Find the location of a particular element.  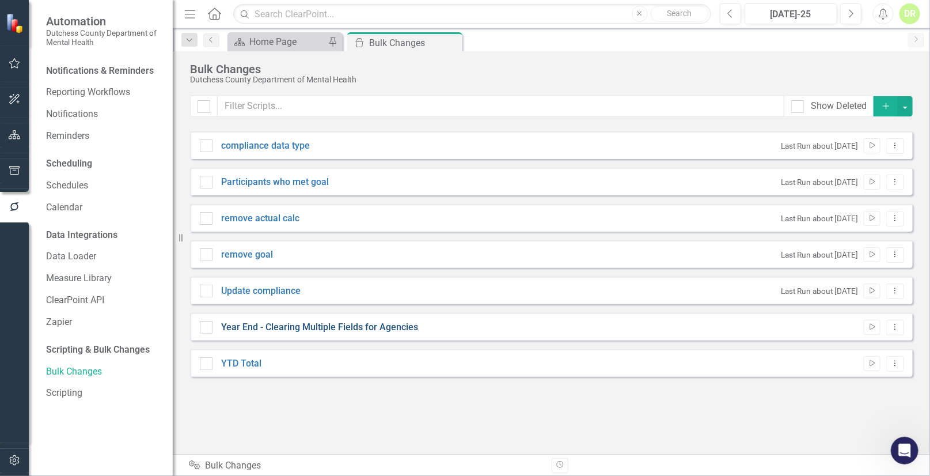

a: remove goal is located at coordinates (247, 255).